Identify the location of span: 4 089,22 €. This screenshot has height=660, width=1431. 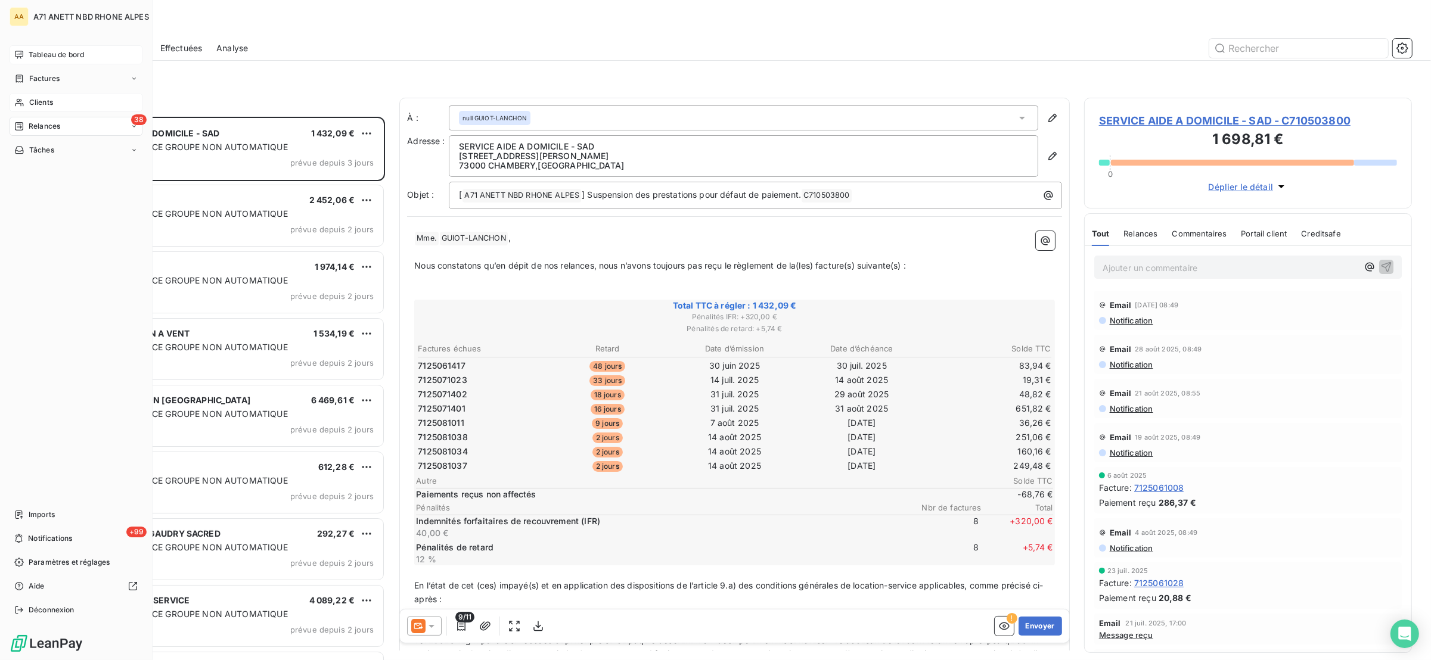
(332, 600).